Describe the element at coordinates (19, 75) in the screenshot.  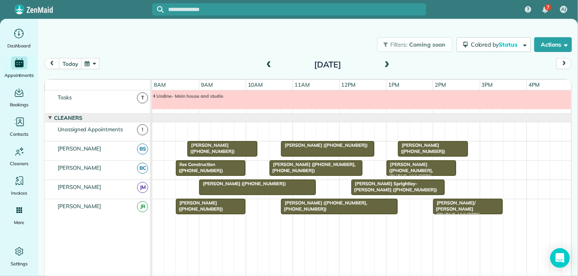
I see `span: Appointments` at that location.